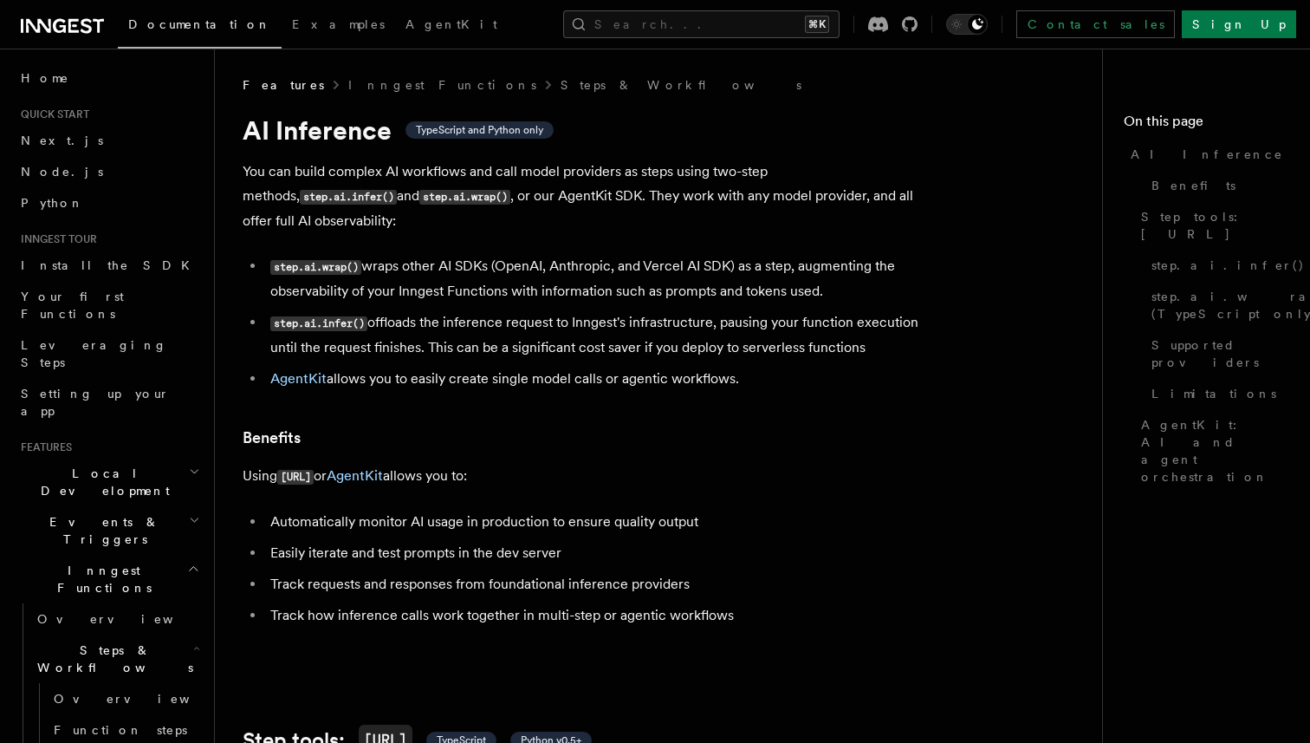  I want to click on a: step.ai.wrap() (TypeScript only), so click(1216, 305).